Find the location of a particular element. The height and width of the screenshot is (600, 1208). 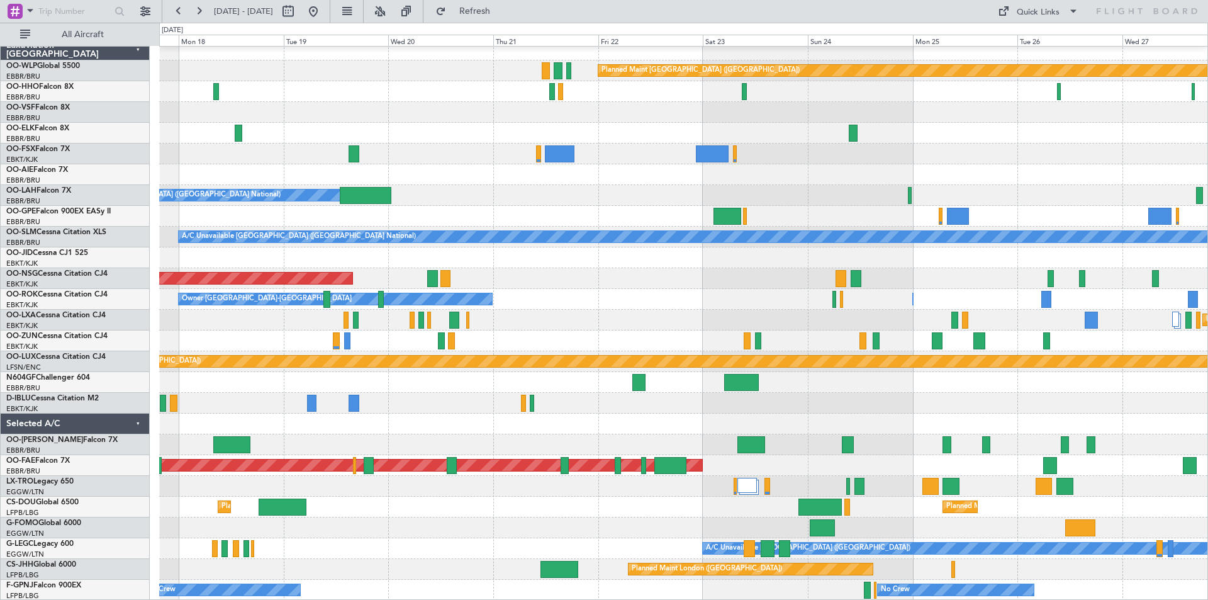

span: All Aircraft is located at coordinates (82, 35).